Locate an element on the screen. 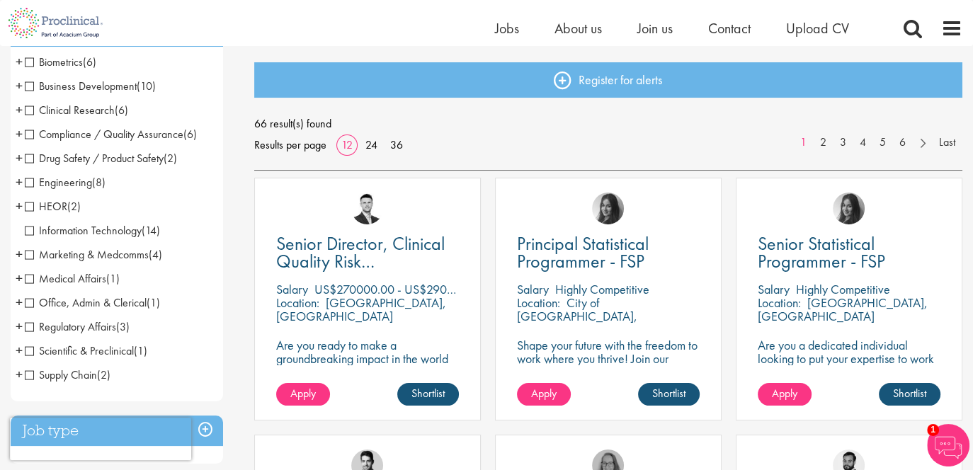 This screenshot has height=470, width=973. a: Join us is located at coordinates (655, 28).